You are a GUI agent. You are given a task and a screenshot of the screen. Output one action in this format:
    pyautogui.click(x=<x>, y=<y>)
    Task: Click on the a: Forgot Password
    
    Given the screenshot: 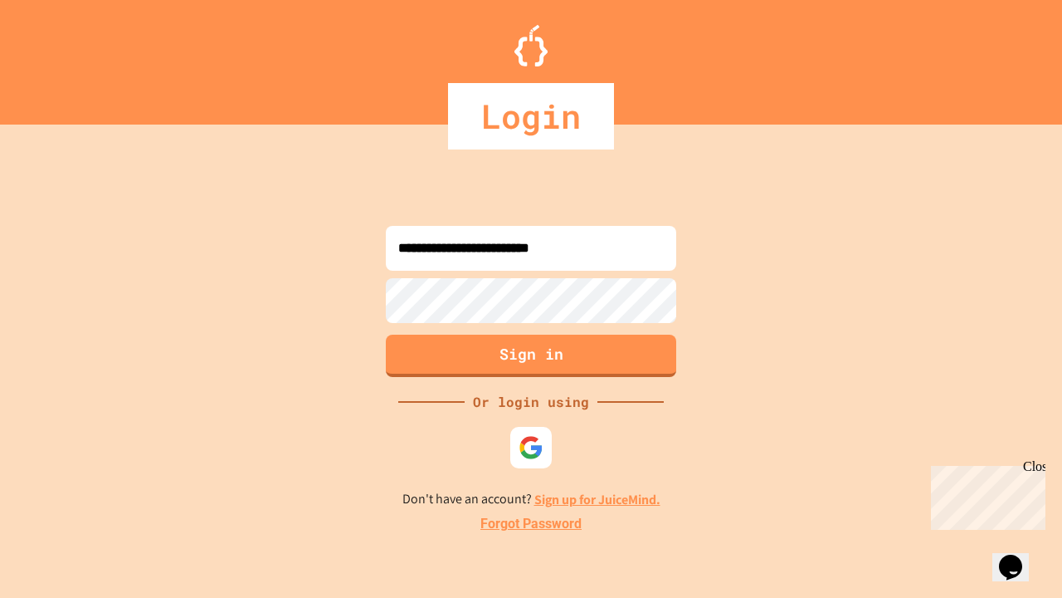 What is the action you would take?
    pyautogui.click(x=531, y=524)
    